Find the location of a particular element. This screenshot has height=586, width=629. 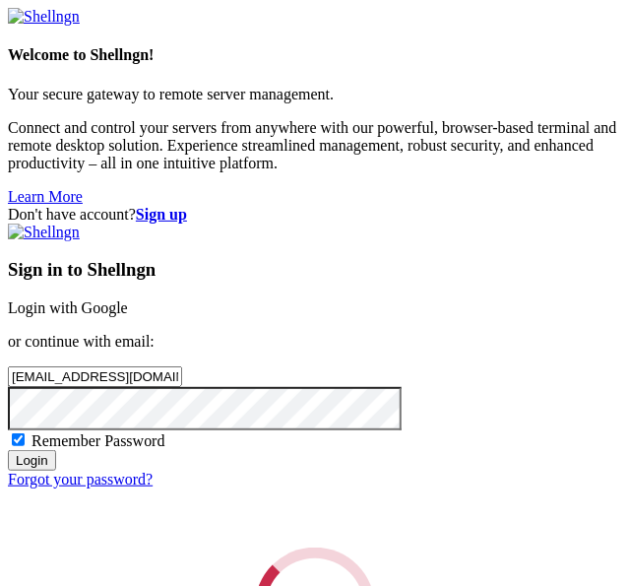

input: Login is located at coordinates (32, 460).